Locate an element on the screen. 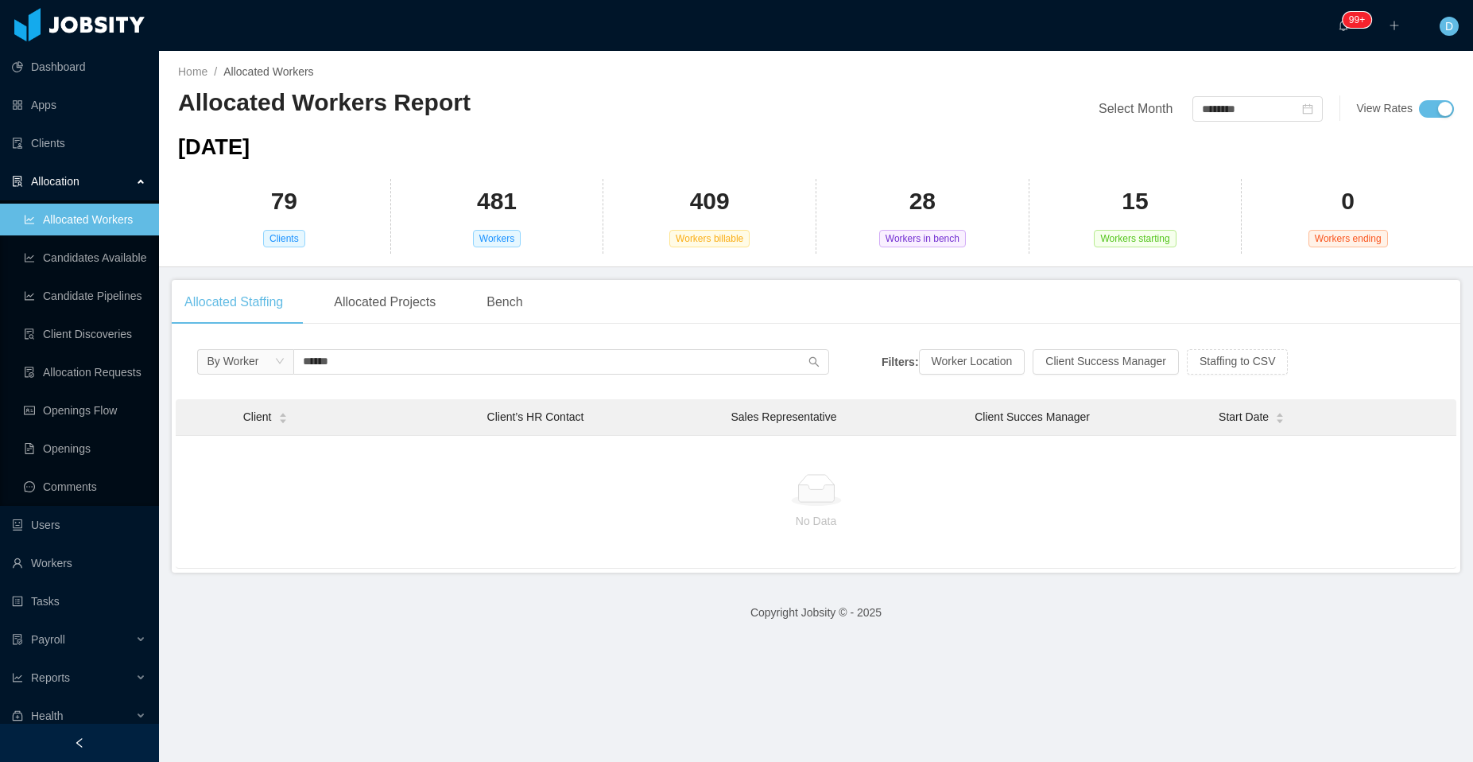 Image resolution: width=1473 pixels, height=762 pixels. span: Clients is located at coordinates (284, 239).